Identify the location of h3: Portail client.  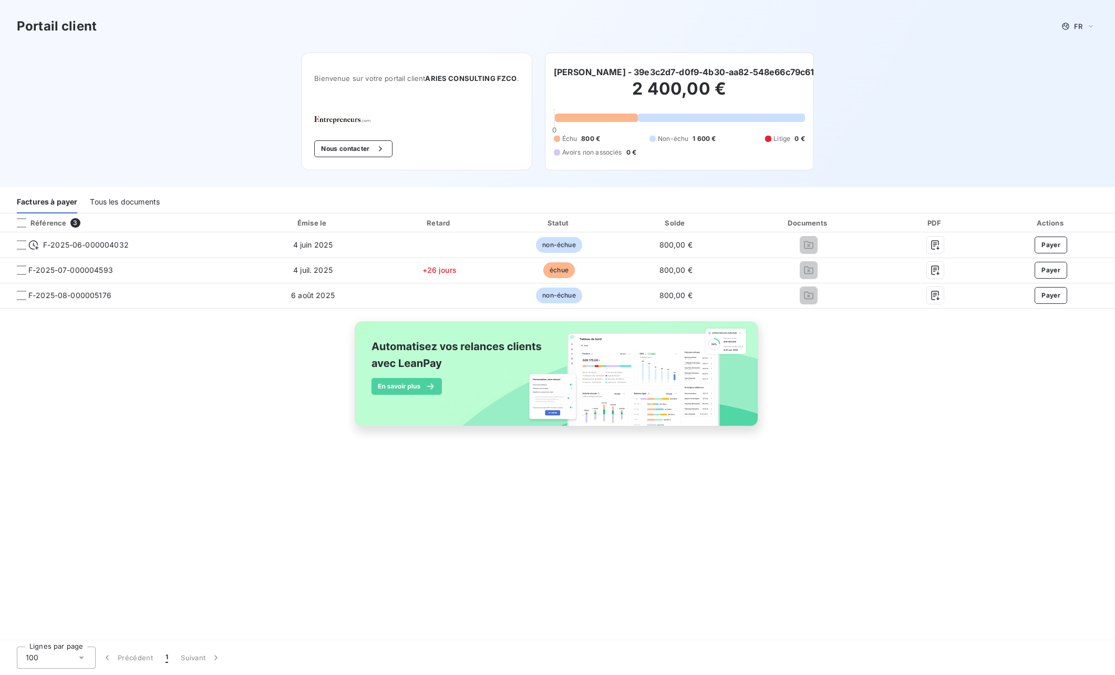
(57, 26).